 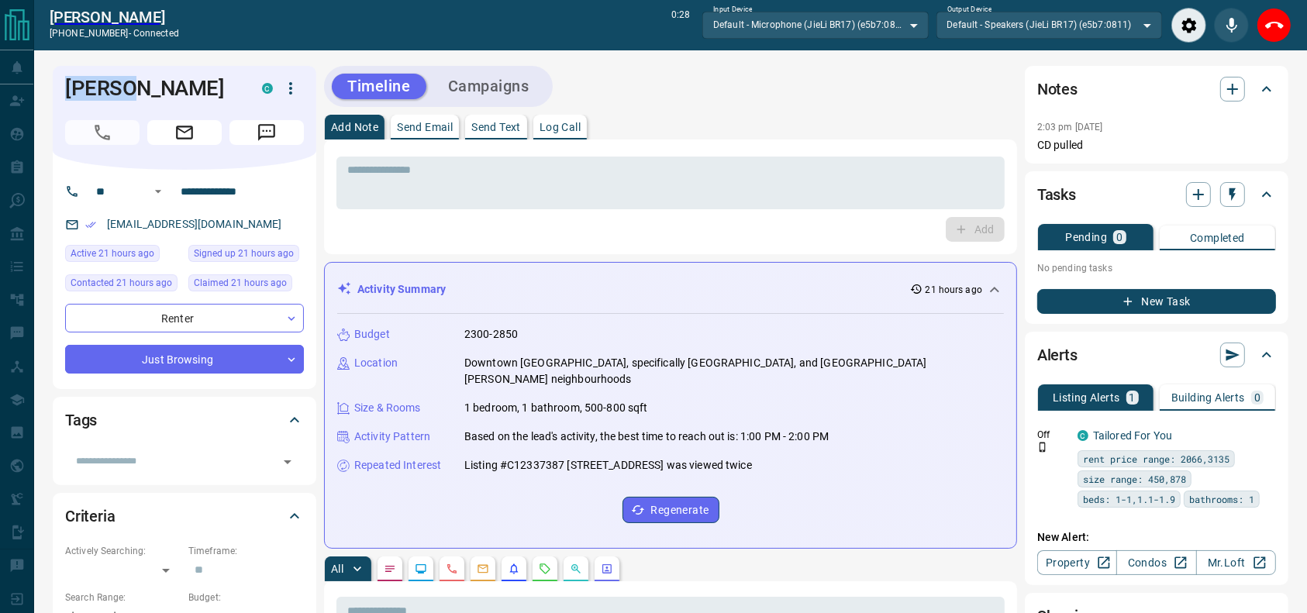 What do you see at coordinates (646, 436) in the screenshot?
I see `p: Based on the lead's activity, the best time to reach out is: 1:00 PM - 2:00 PM` at bounding box center [646, 436].